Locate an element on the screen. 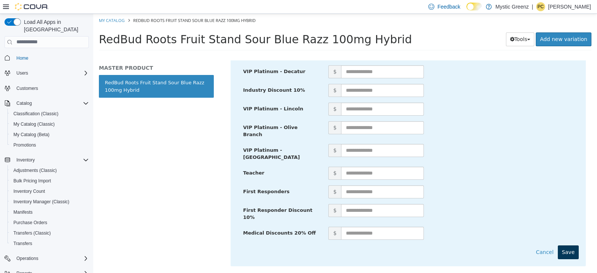 The image size is (597, 273). h5: MASTER PRODUCT is located at coordinates (63, 54).